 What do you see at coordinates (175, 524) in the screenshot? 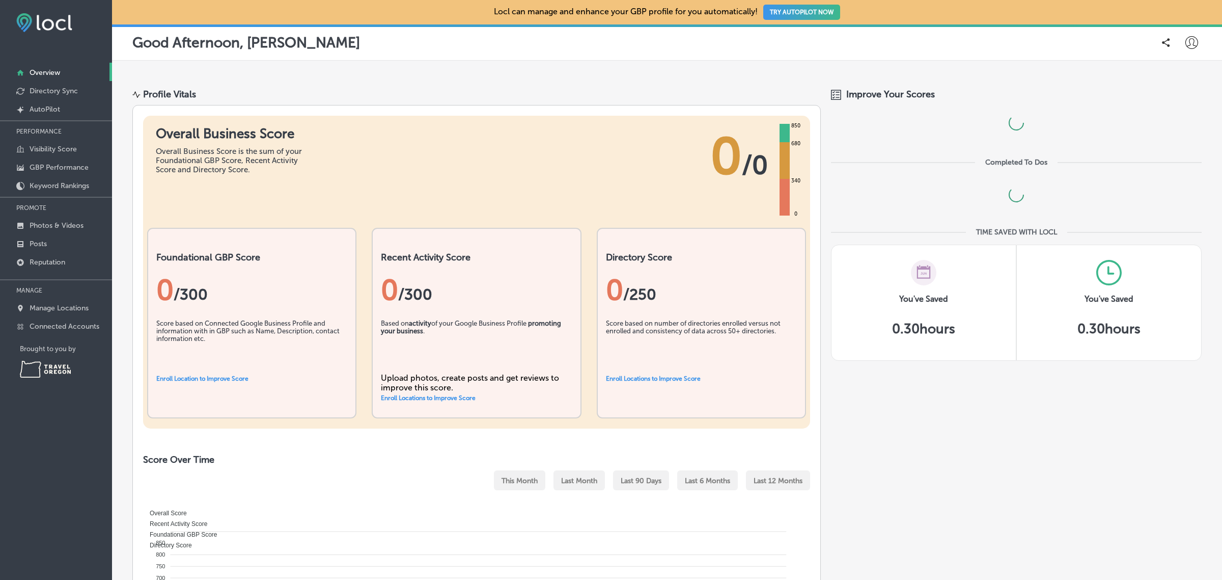
I see `span: Recent Activity Score` at bounding box center [175, 524].